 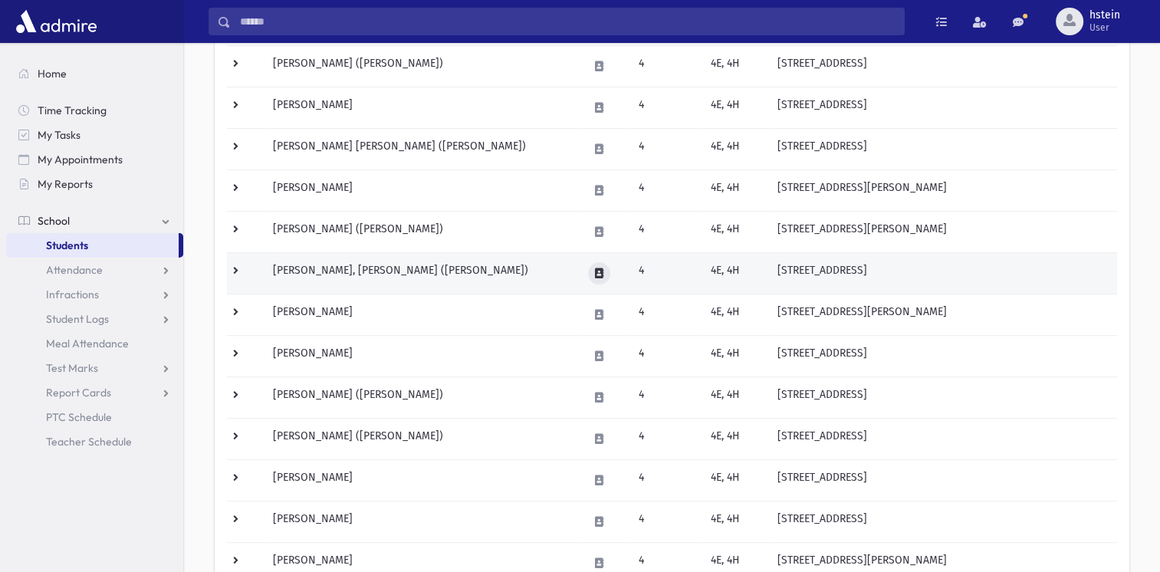 What do you see at coordinates (94, 417) in the screenshot?
I see `a: PTC Schedule` at bounding box center [94, 417].